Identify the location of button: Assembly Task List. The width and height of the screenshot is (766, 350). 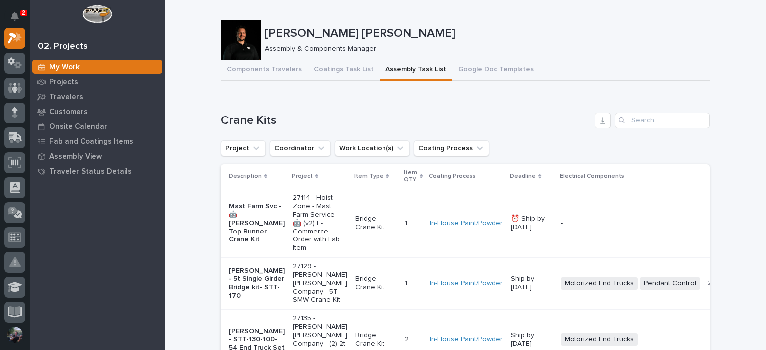
(416, 70).